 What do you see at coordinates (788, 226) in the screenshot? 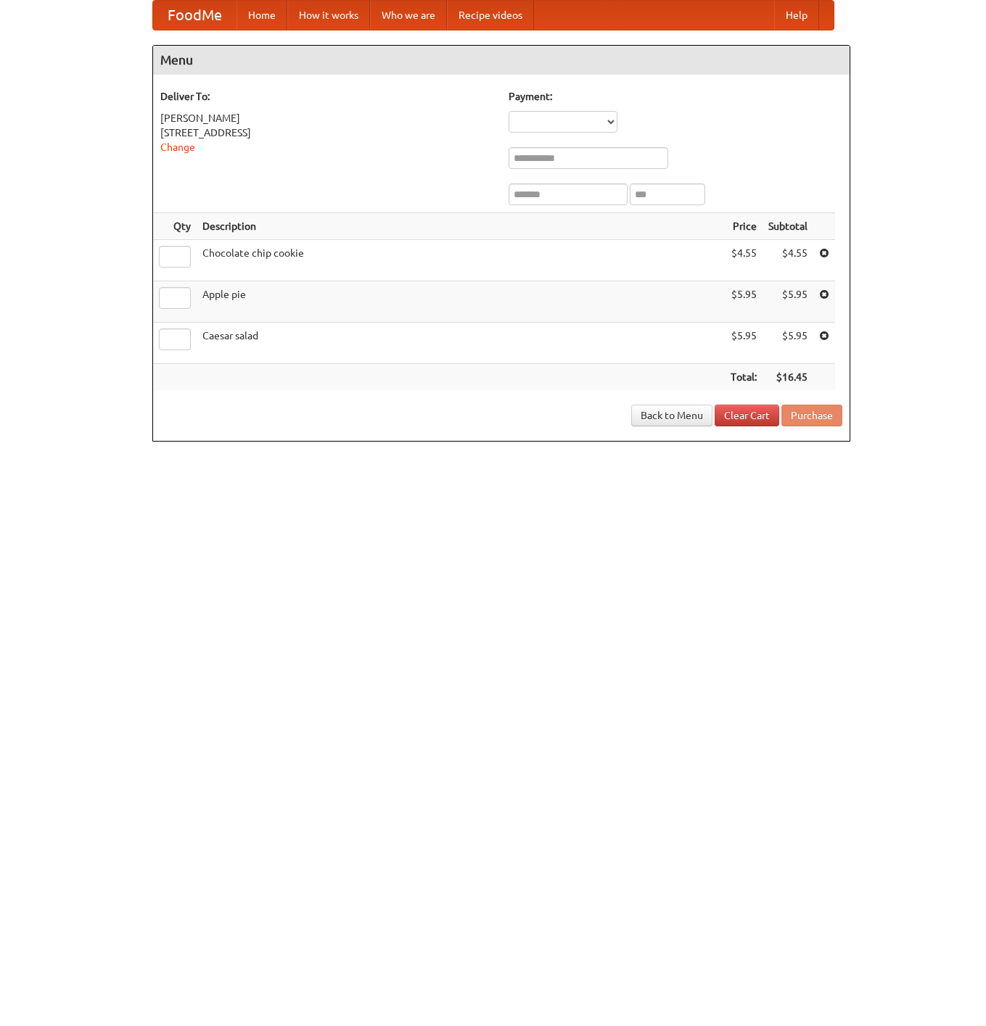
I see `th: Subtotal` at bounding box center [788, 226].